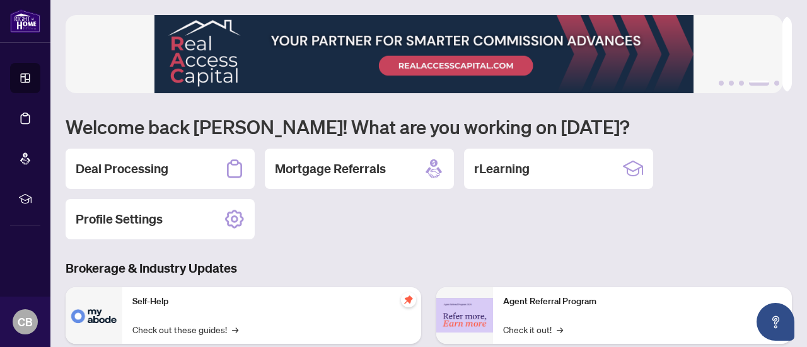 The width and height of the screenshot is (807, 347). Describe the element at coordinates (272, 302) in the screenshot. I see `p: Self-Help` at that location.